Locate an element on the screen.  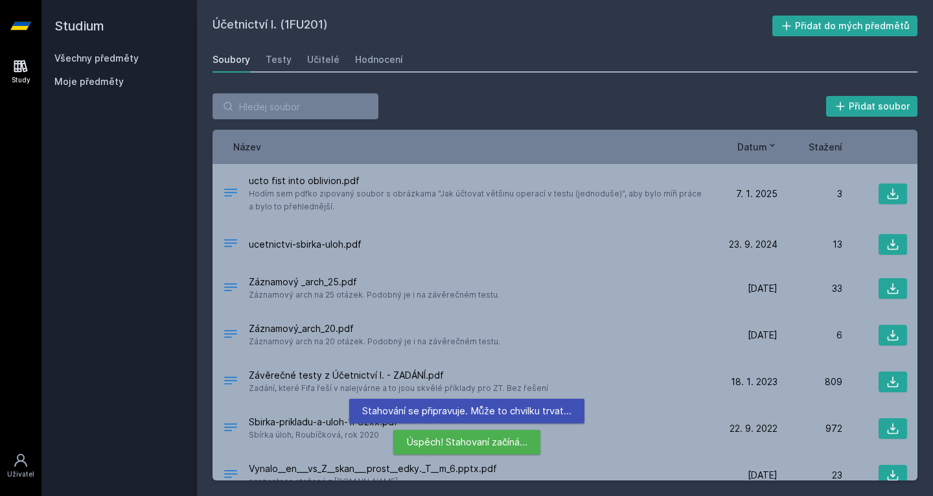
div: 33 is located at coordinates (810, 288).